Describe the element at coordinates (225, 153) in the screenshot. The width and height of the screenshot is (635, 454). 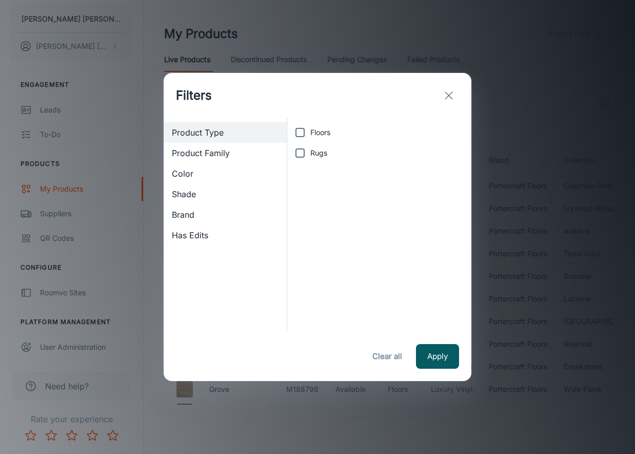
I see `span: Product Family` at that location.